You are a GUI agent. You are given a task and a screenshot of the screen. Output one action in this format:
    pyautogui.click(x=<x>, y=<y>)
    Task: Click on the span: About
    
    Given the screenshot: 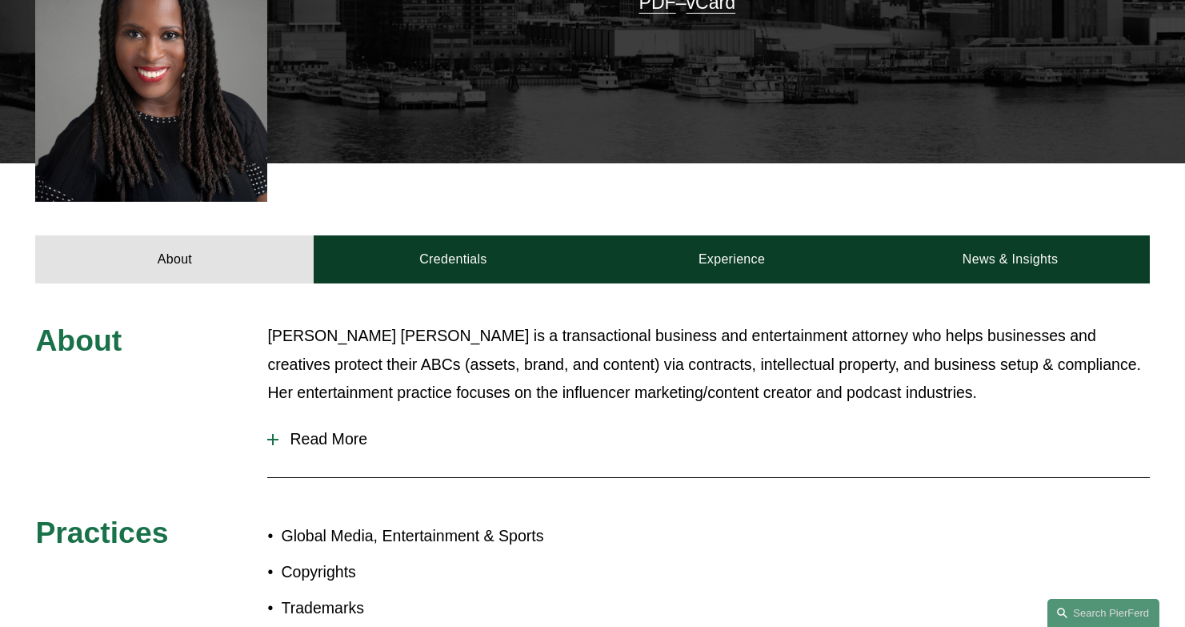 What is the action you would take?
    pyautogui.click(x=78, y=340)
    